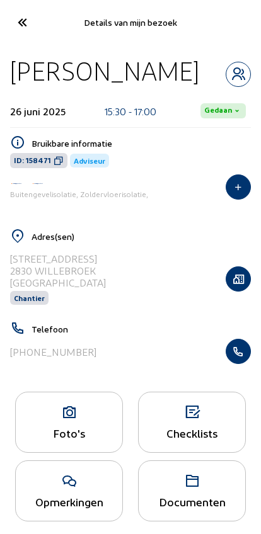 The width and height of the screenshot is (261, 534). What do you see at coordinates (130, 111) in the screenshot?
I see `div: 15:30 - 17:00` at bounding box center [130, 111].